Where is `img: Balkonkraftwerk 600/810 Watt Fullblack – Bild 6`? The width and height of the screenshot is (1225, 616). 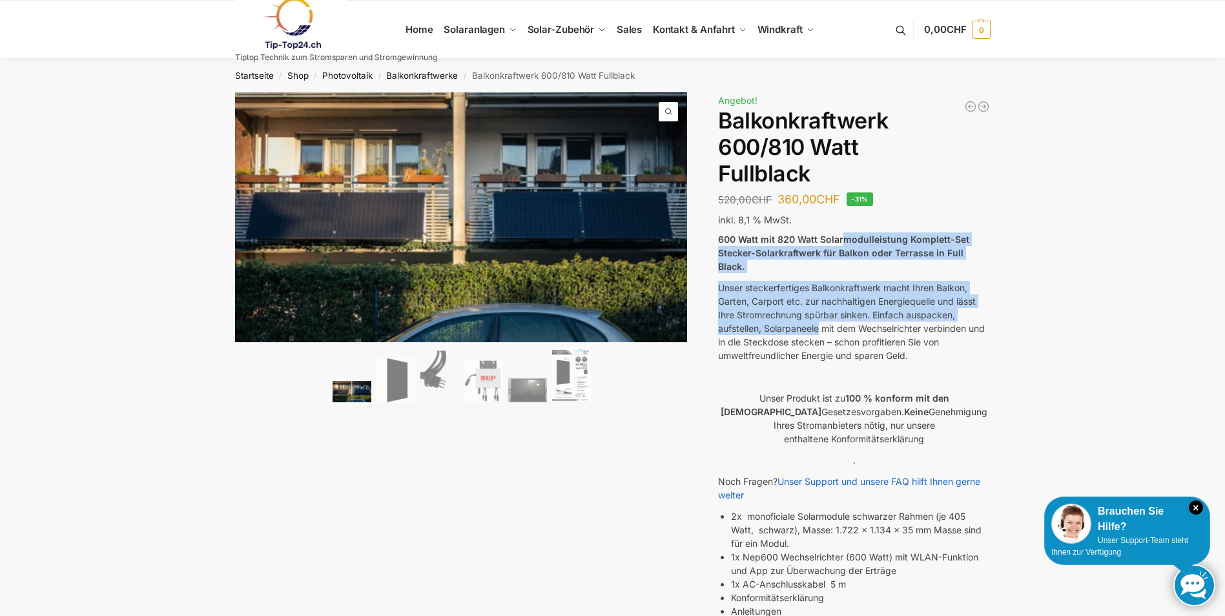 img: Balkonkraftwerk 600/810 Watt Fullblack – Bild 6 is located at coordinates (572, 375).